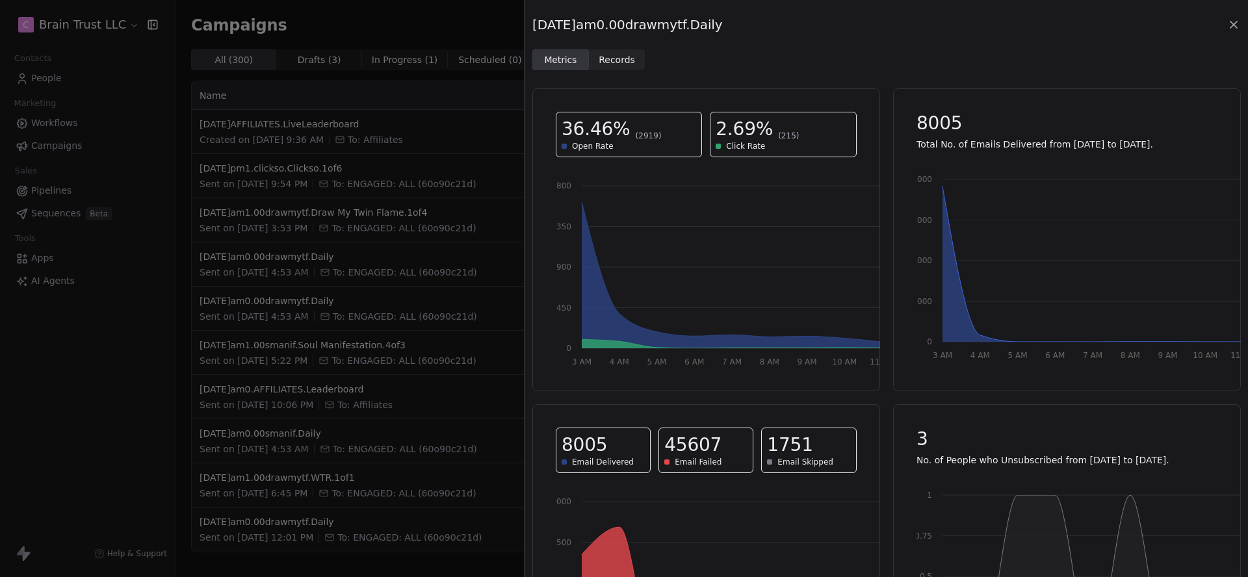 This screenshot has width=1248, height=577. Describe the element at coordinates (788, 136) in the screenshot. I see `span: (215)` at that location.